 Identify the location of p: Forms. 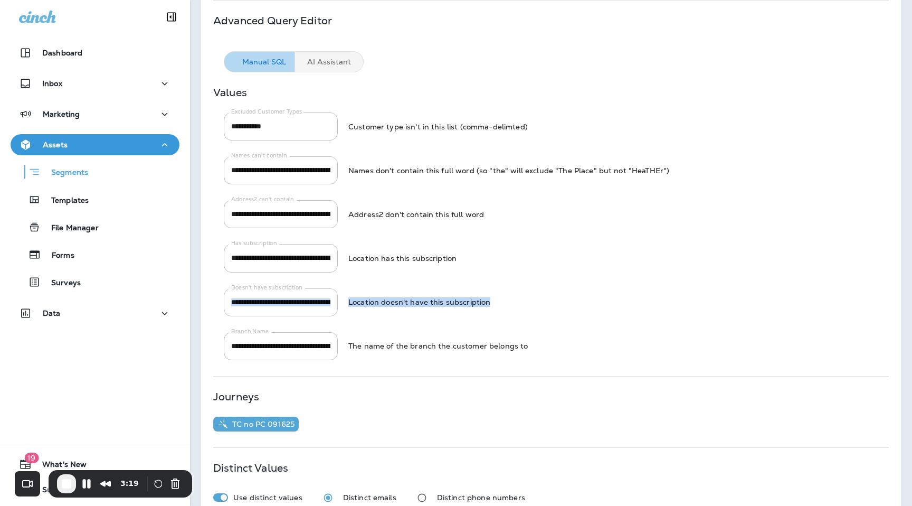
(58, 255).